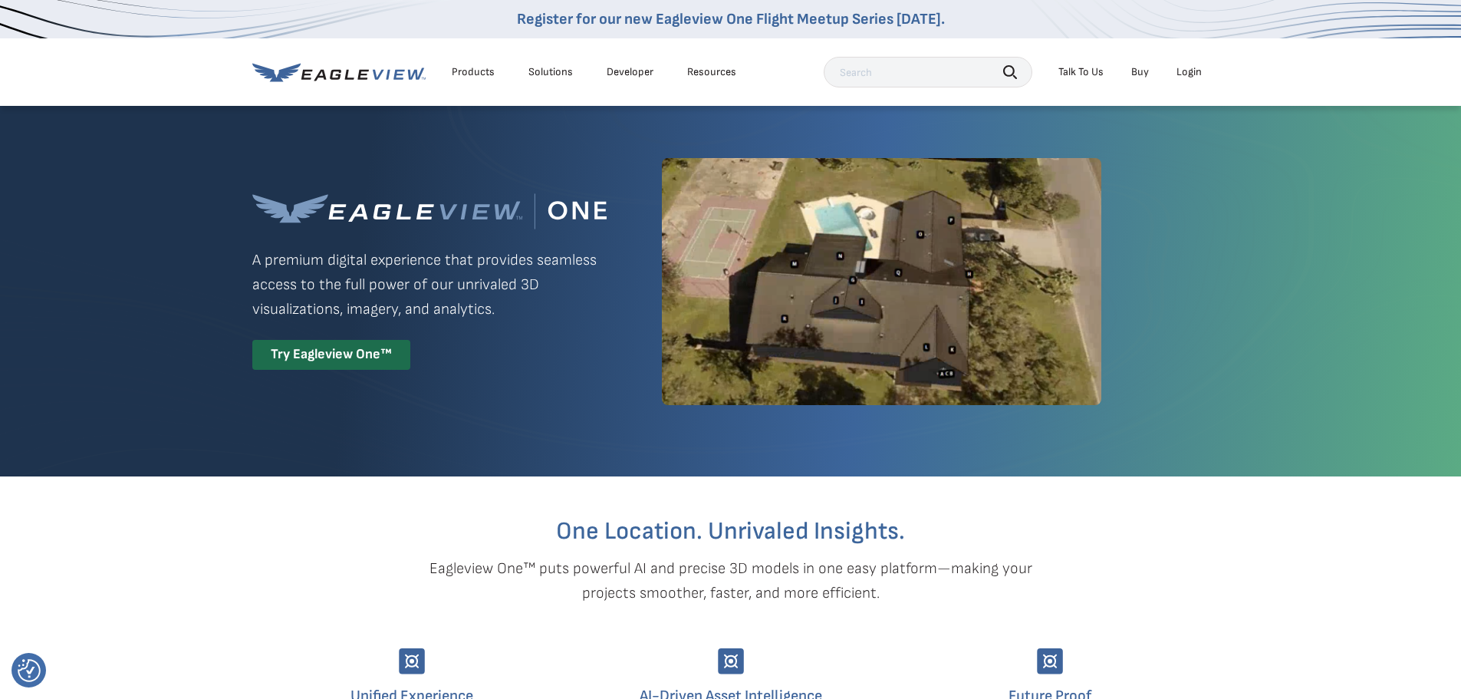  I want to click on div: Try Eagleview One™, so click(331, 354).